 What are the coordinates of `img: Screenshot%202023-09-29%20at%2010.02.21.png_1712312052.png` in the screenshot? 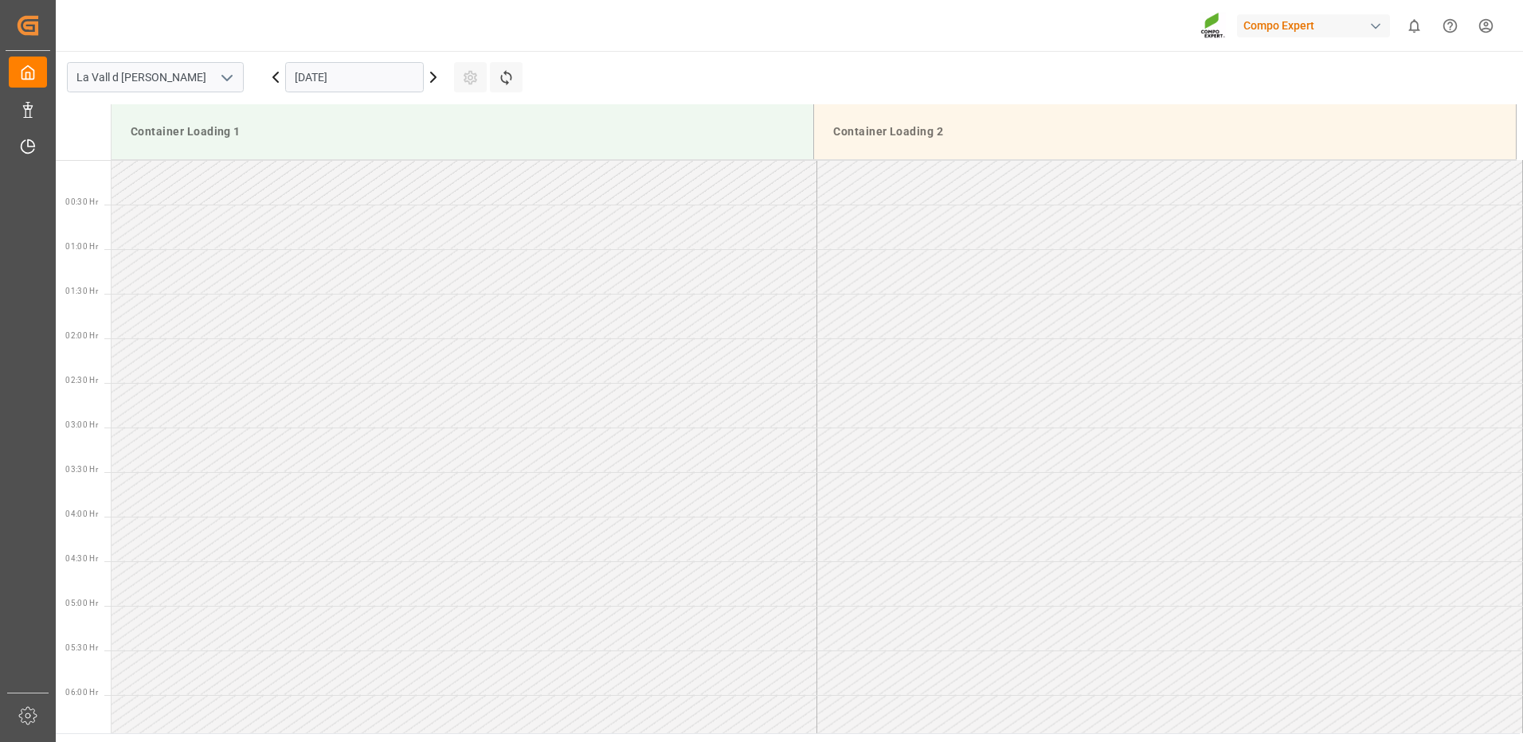 It's located at (1213, 25).